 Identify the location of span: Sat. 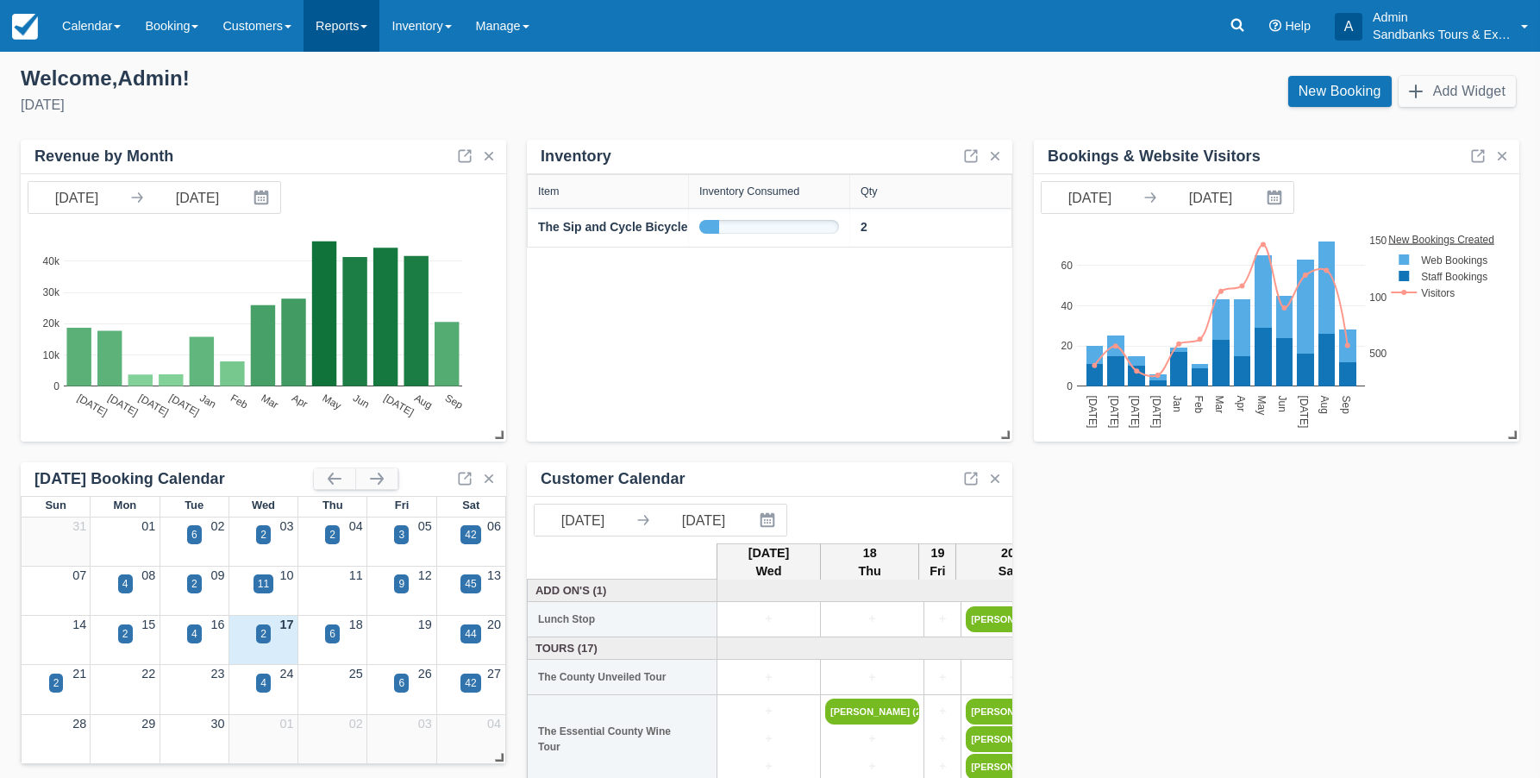
(471, 504).